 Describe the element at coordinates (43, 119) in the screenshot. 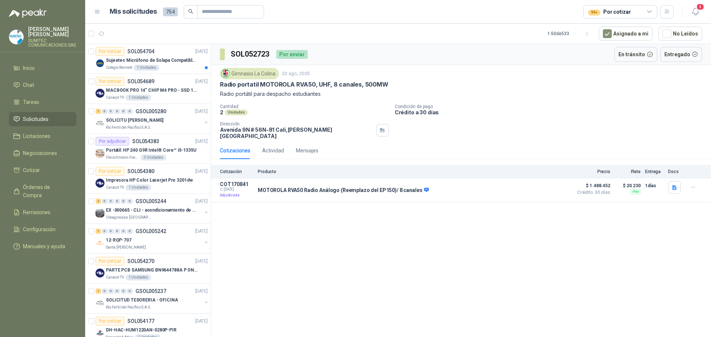

I see `a: Solicitudes` at that location.